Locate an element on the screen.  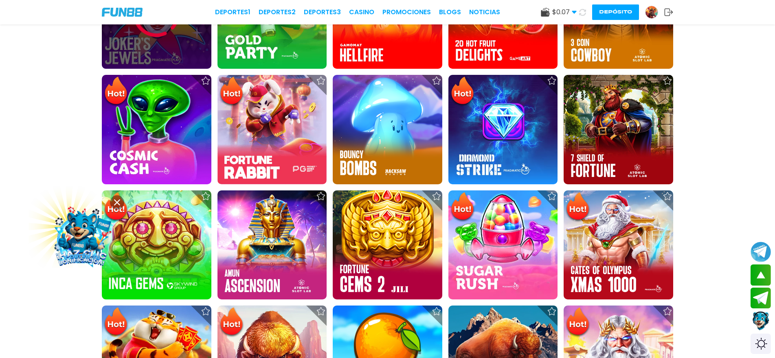
button: Contact customer service is located at coordinates (761, 321).